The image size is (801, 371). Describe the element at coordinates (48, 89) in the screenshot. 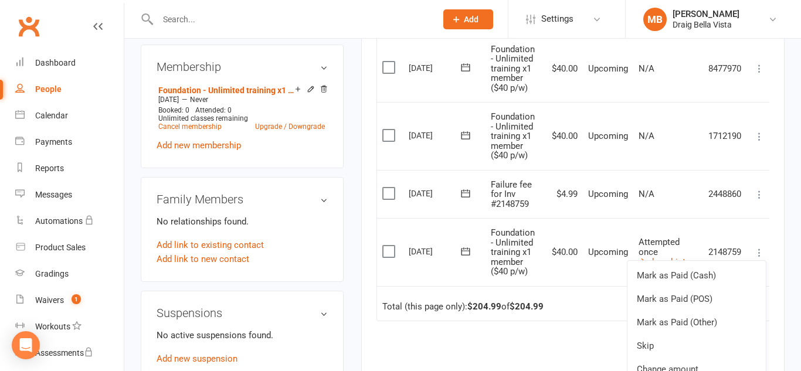

I see `div: People` at that location.